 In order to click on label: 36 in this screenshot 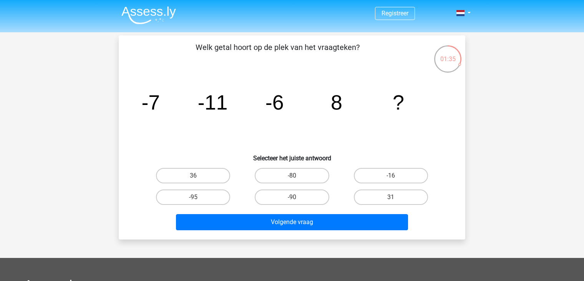, I will do `click(193, 176)`.